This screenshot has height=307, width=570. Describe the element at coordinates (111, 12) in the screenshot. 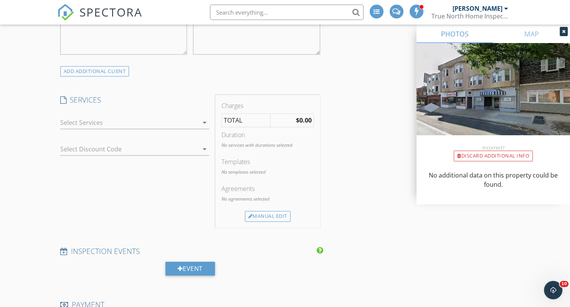

I see `span: SPECTORA` at that location.